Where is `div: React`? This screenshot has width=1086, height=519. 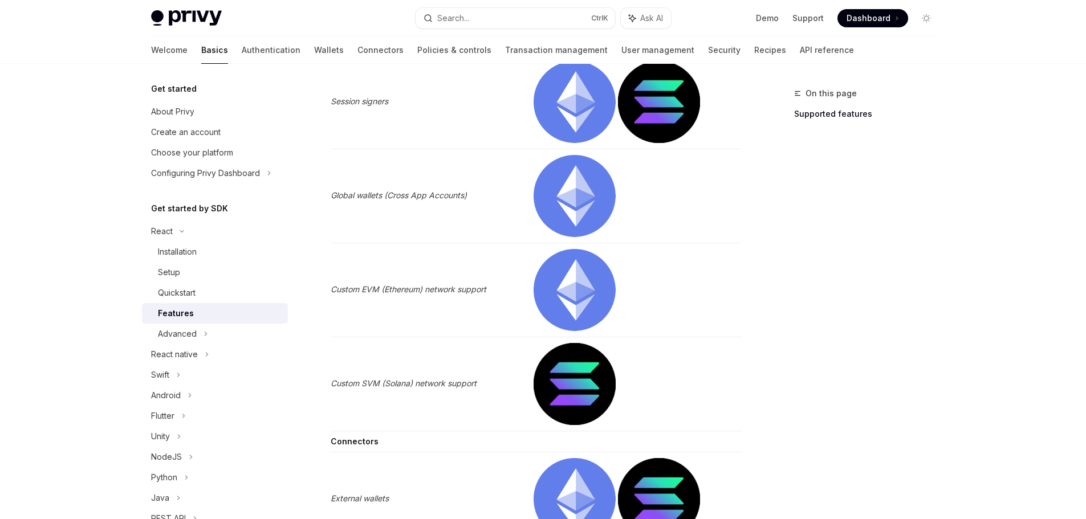 div: React is located at coordinates (162, 232).